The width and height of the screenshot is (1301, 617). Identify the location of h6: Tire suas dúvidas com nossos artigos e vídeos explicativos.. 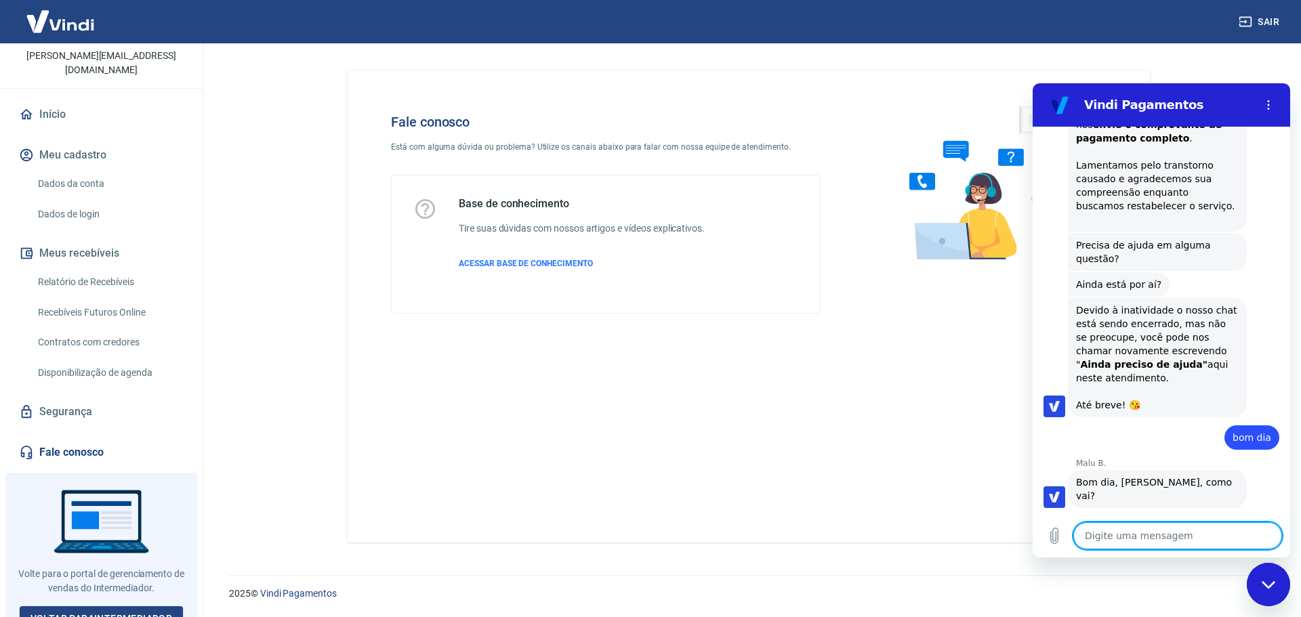
(581, 228).